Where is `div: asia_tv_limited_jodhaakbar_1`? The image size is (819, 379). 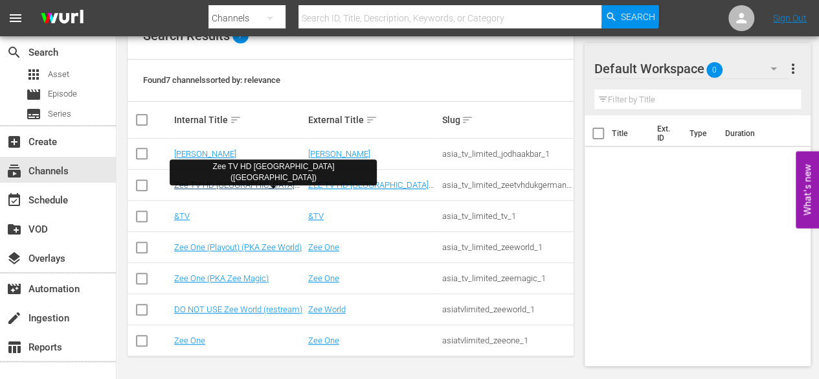
div: asia_tv_limited_jodhaakbar_1 is located at coordinates (506, 153).